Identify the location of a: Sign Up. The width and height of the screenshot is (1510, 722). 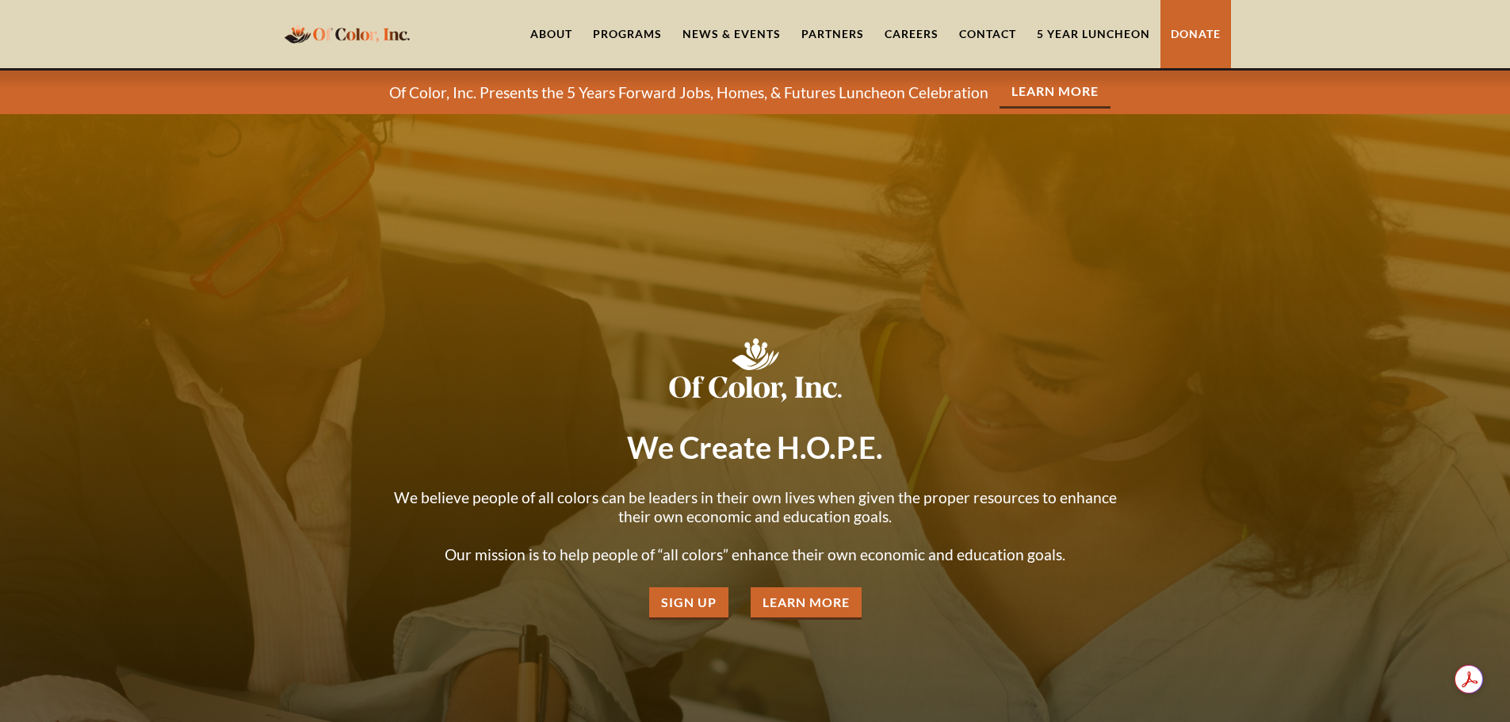
(689, 603).